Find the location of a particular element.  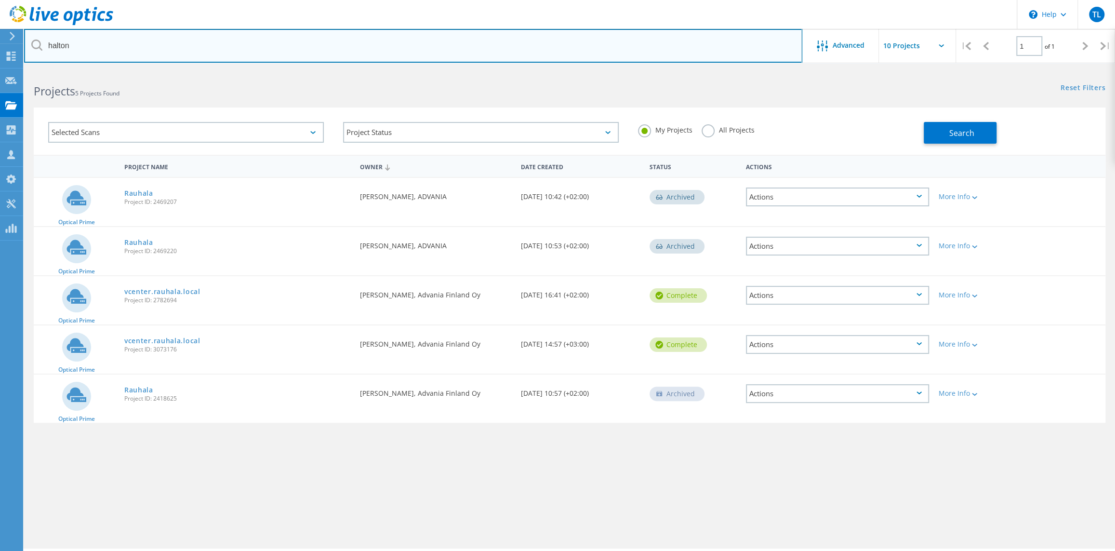

button: Search is located at coordinates (960, 133).